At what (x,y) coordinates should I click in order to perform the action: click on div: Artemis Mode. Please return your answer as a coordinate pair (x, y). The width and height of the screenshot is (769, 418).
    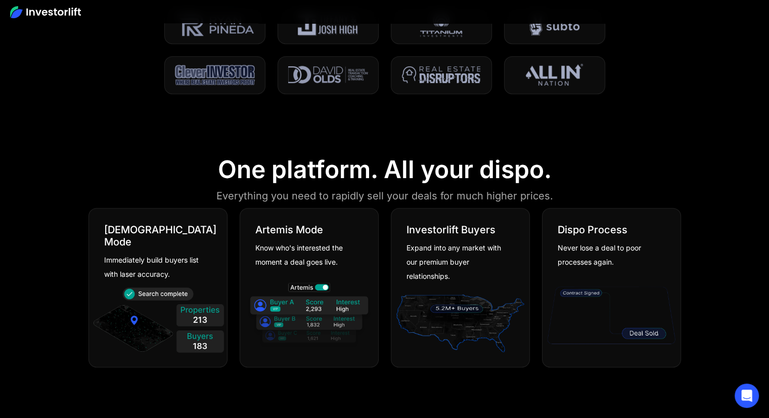
    Looking at the image, I should click on (289, 230).